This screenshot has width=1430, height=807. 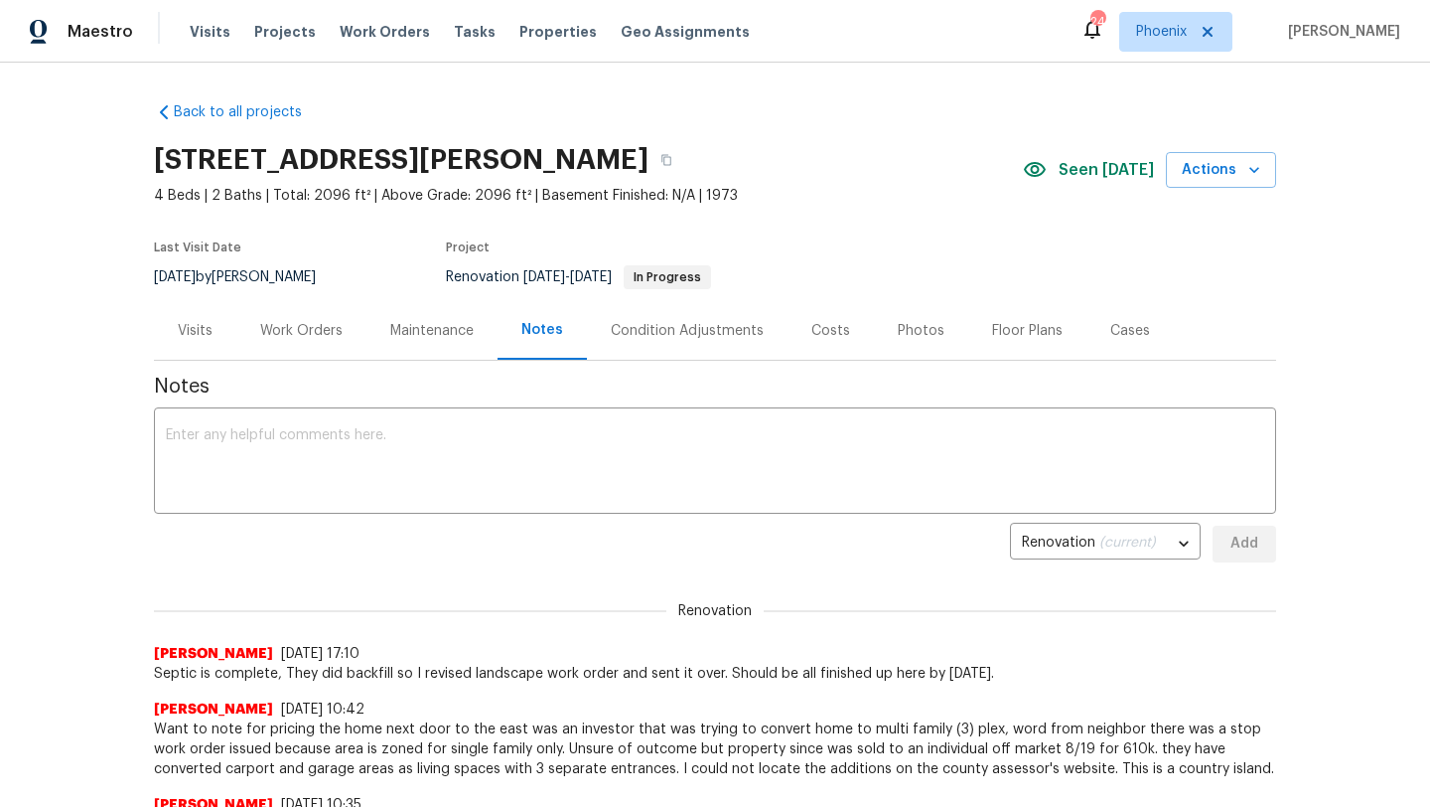 I want to click on span: Maestro, so click(x=100, y=32).